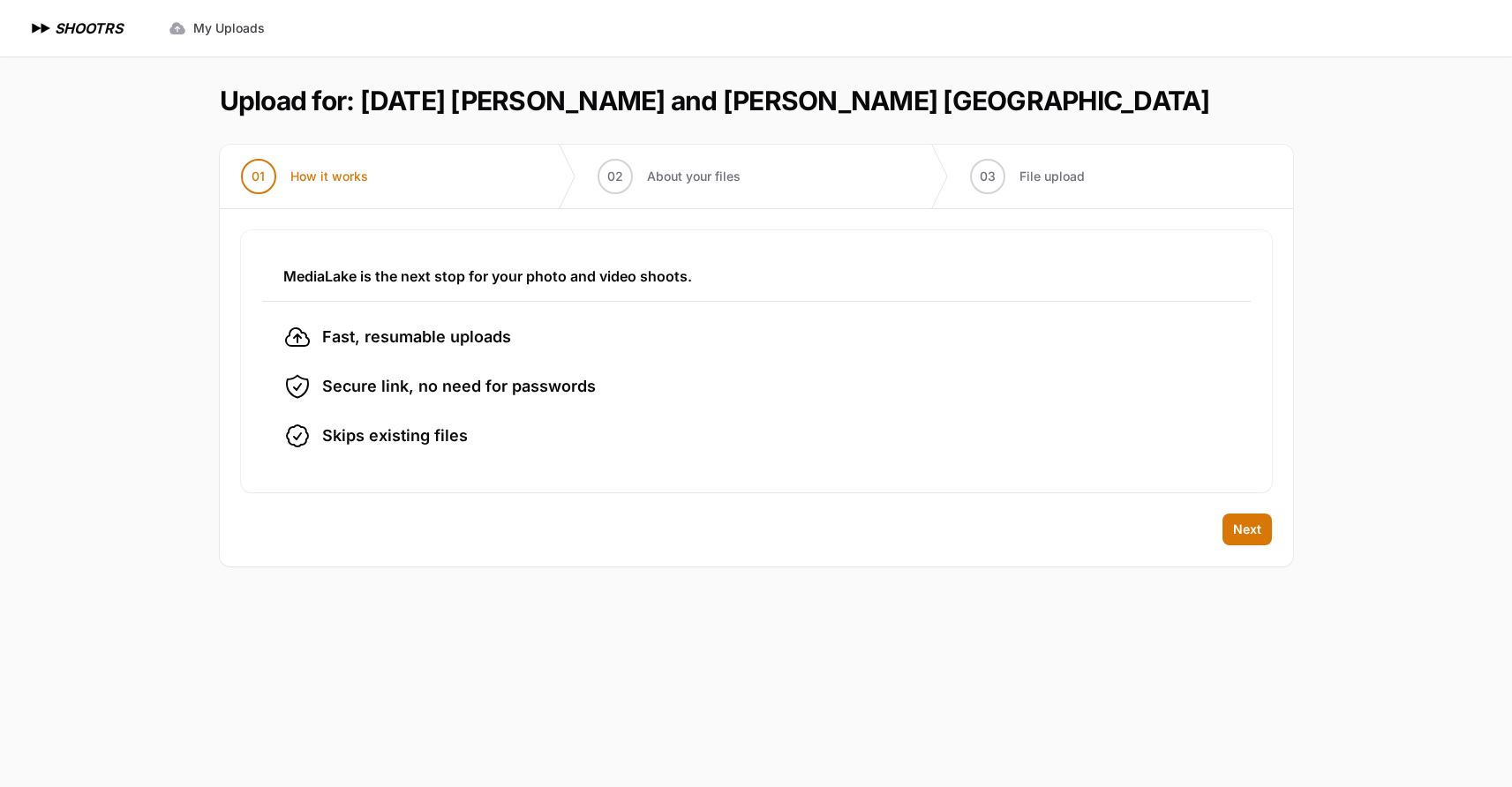  I want to click on button: 03 File upload, so click(1028, 177).